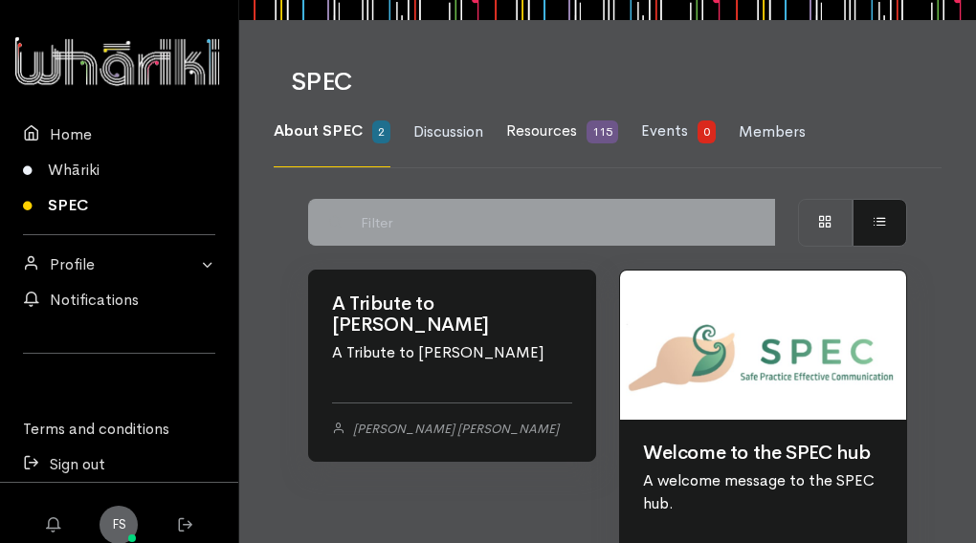 The image size is (976, 543). I want to click on a: Discussion, so click(448, 132).